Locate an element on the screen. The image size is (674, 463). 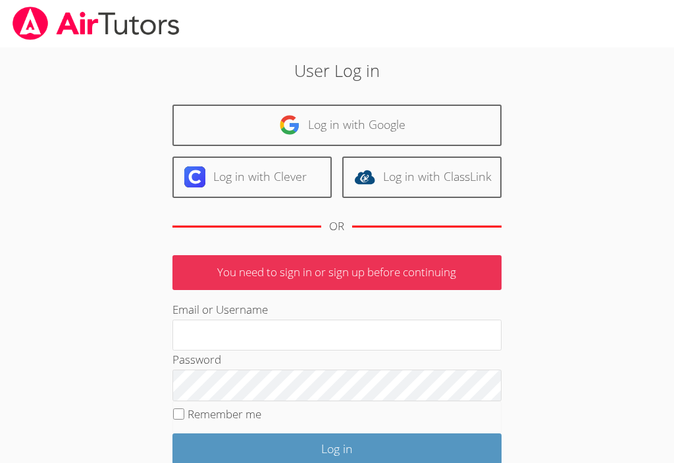
div: OR is located at coordinates (336, 226).